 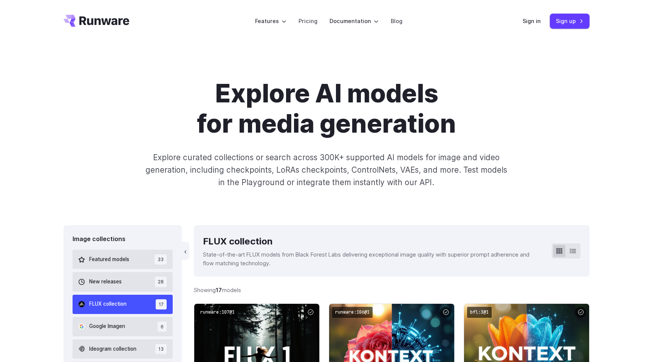 I want to click on span: New releases, so click(x=105, y=282).